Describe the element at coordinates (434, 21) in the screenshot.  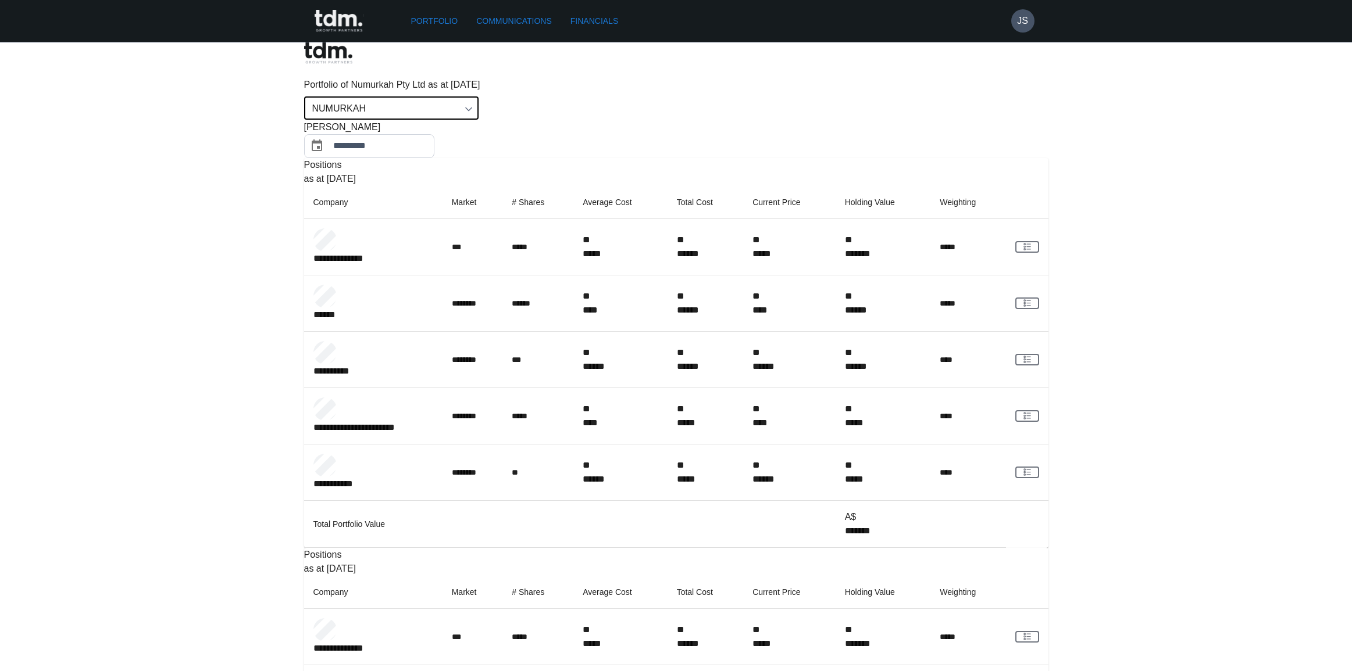
I see `a: Portfolio` at that location.